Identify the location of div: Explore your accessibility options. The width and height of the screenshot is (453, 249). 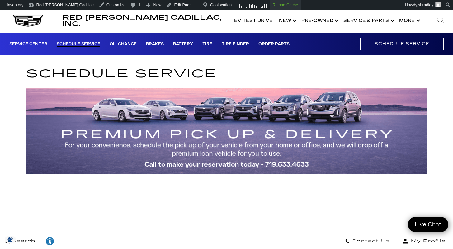
(50, 241).